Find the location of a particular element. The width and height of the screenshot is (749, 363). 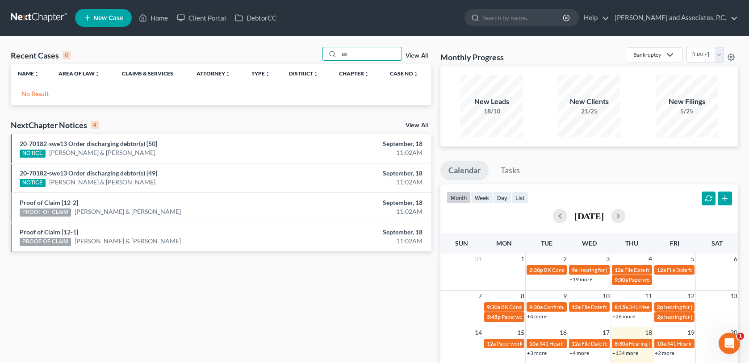

div: New Leads is located at coordinates (492, 101).